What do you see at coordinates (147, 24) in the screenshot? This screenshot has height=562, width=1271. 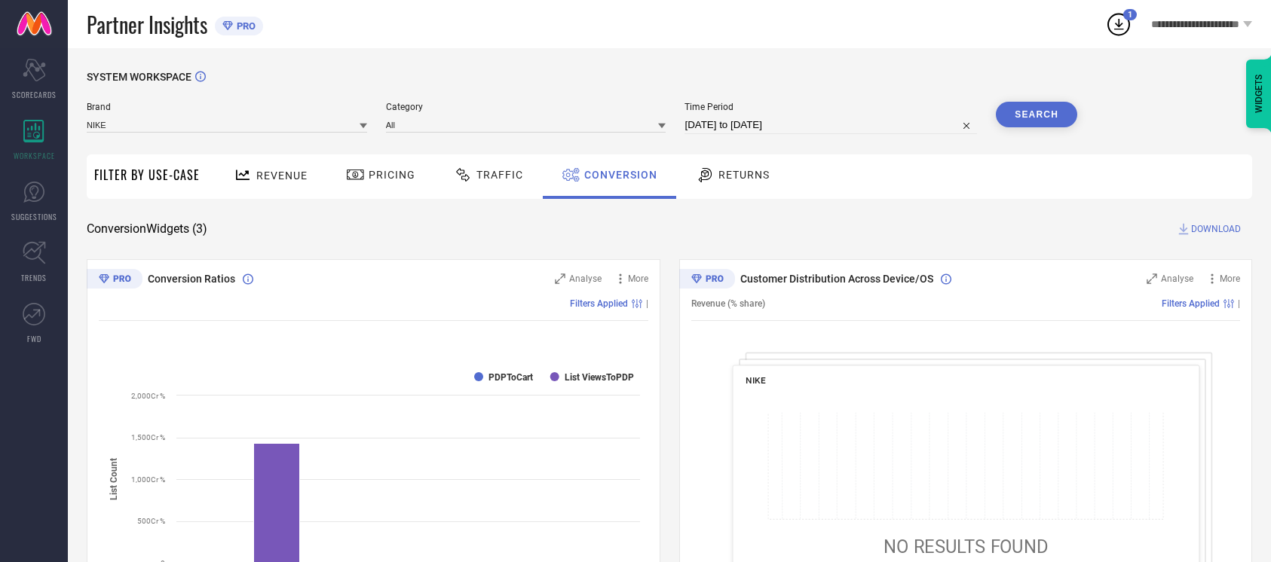 I see `span: Partner Insights` at bounding box center [147, 24].